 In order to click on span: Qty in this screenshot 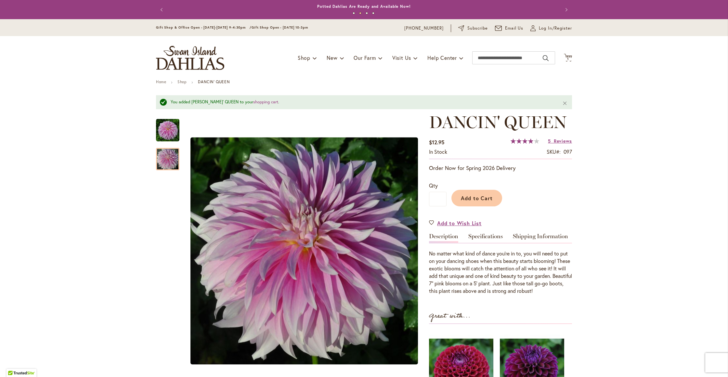, I will do `click(433, 185)`.